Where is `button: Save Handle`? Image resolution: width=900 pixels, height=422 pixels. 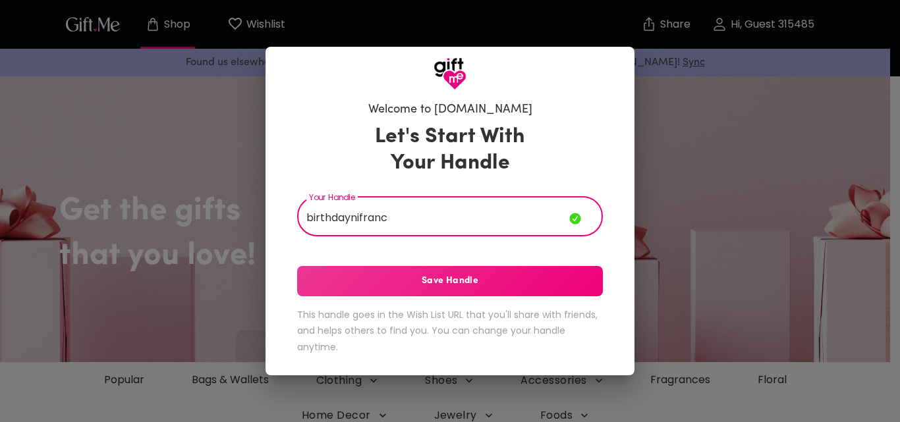 button: Save Handle is located at coordinates (450, 281).